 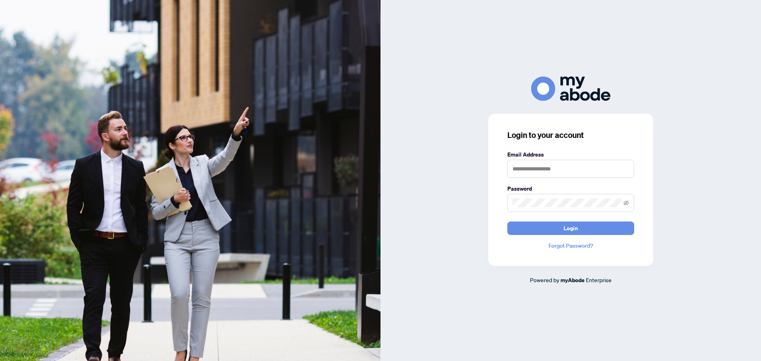 What do you see at coordinates (571, 228) in the screenshot?
I see `span: Login` at bounding box center [571, 228].